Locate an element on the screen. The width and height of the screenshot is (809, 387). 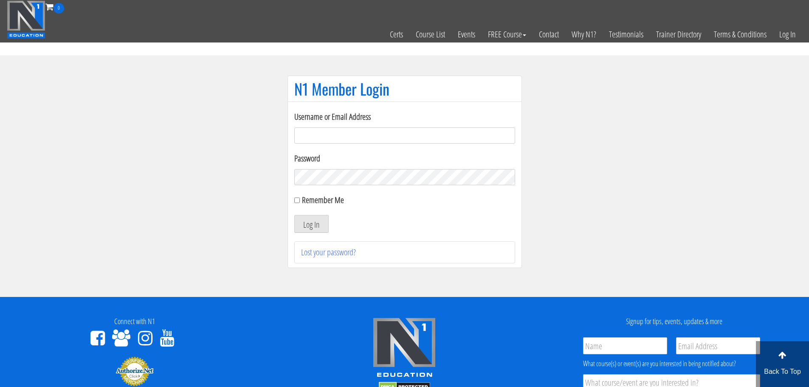
a: Certs is located at coordinates (396, 34).